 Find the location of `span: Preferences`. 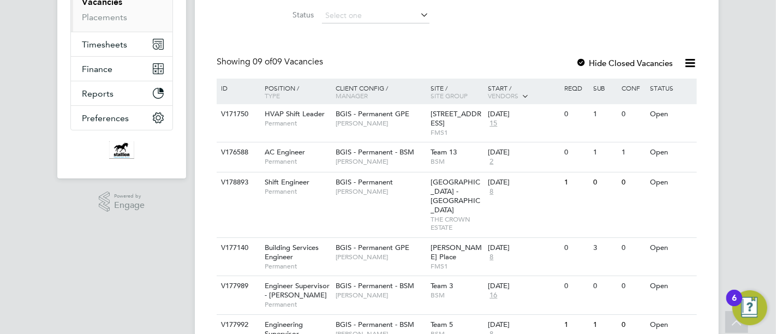

span: Preferences is located at coordinates (105, 118).